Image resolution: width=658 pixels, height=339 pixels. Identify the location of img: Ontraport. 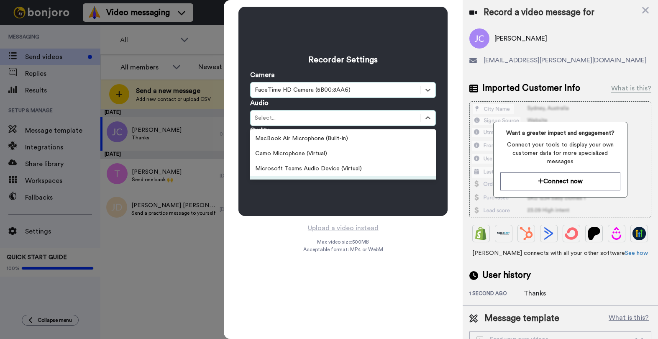
(504, 233).